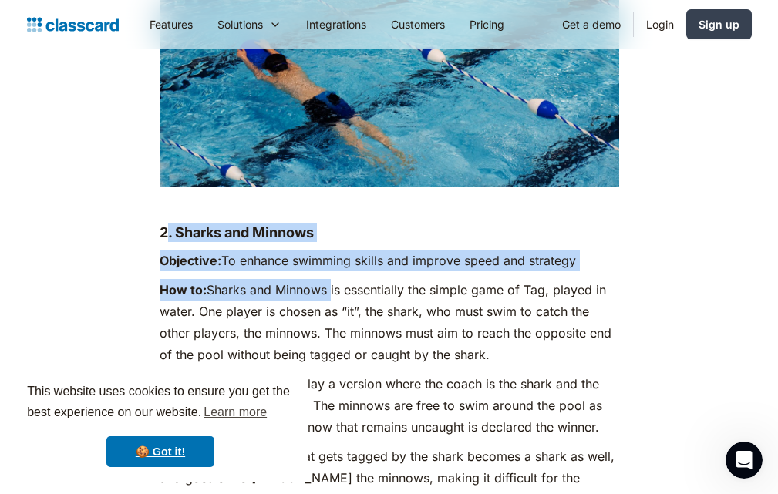 The image size is (778, 494). I want to click on a: learn more about cookies, so click(235, 413).